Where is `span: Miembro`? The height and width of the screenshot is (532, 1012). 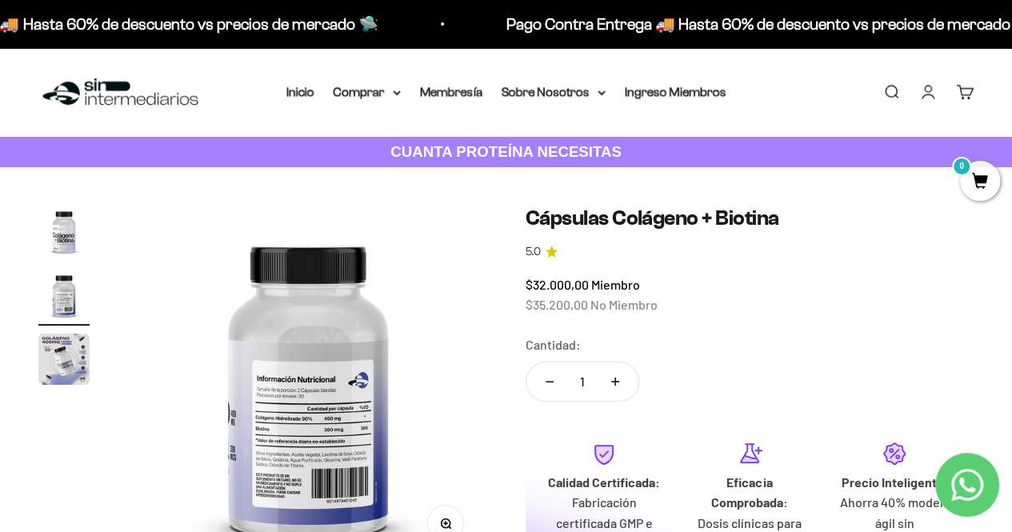 span: Miembro is located at coordinates (615, 284).